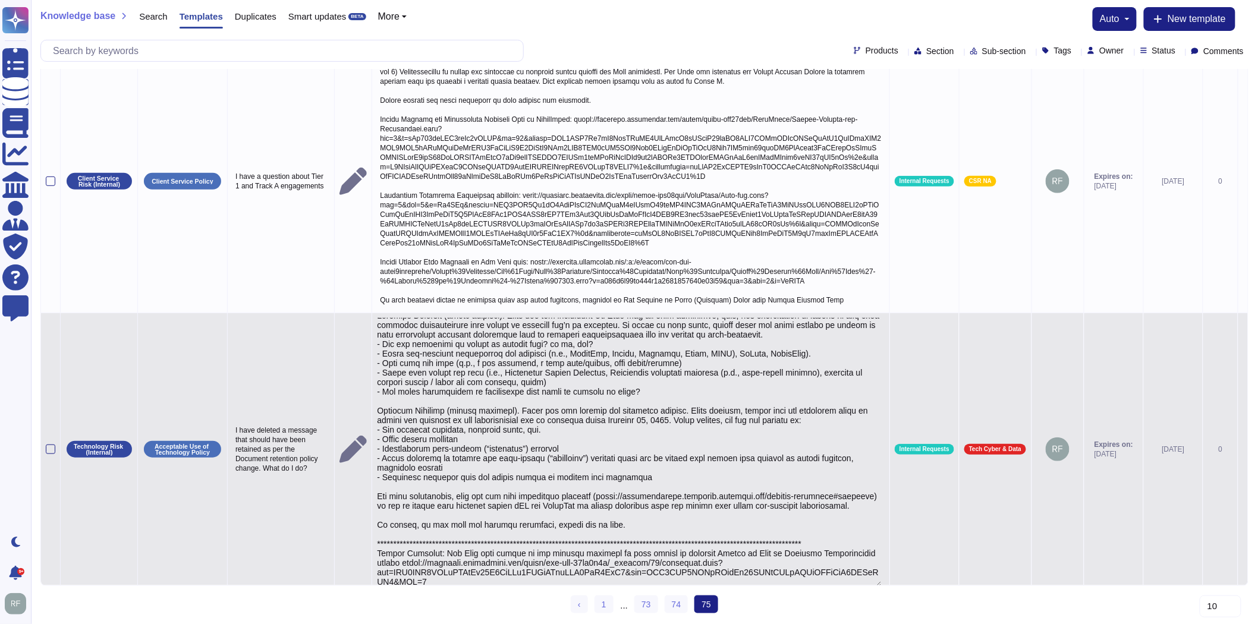 The image size is (1258, 624). Describe the element at coordinates (882, 51) in the screenshot. I see `span: Products` at that location.